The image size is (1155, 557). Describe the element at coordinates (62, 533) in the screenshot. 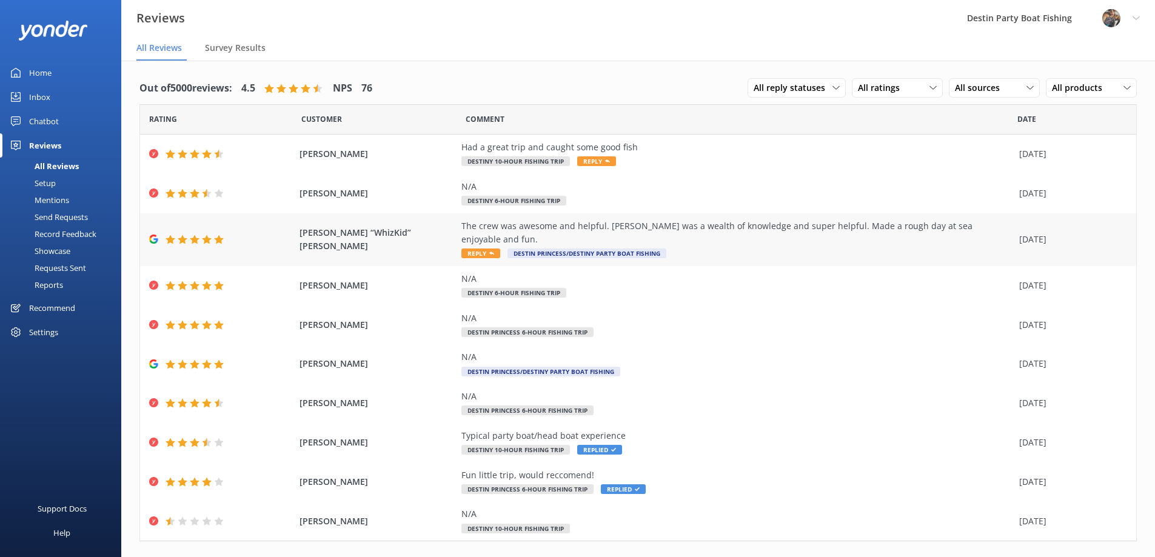

I see `div: Help` at that location.